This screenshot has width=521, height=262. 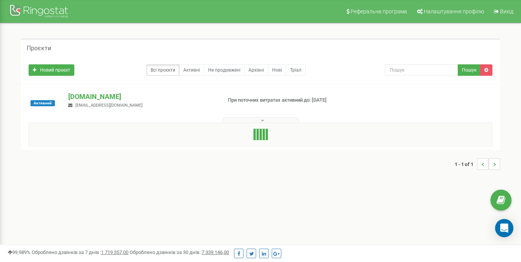 What do you see at coordinates (19, 252) in the screenshot?
I see `span: 99,989%` at bounding box center [19, 252].